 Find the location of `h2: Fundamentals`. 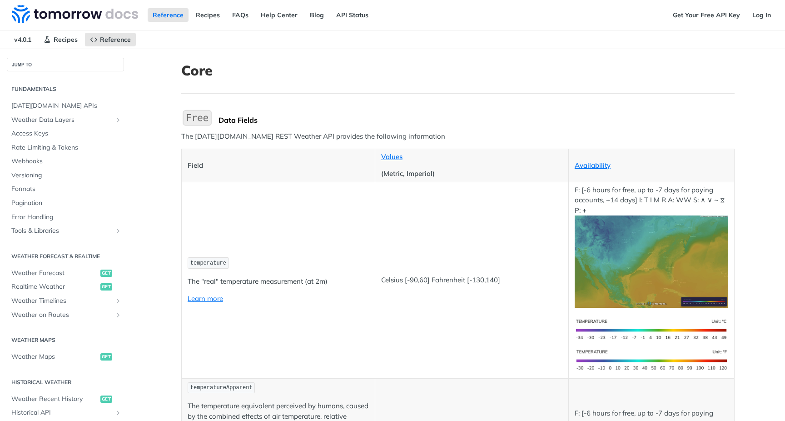

h2: Fundamentals is located at coordinates (65, 89).